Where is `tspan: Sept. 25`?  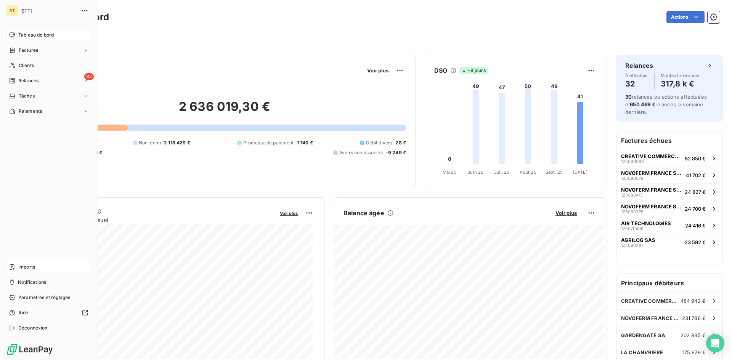
tspan: Sept. 25 is located at coordinates (554, 172).